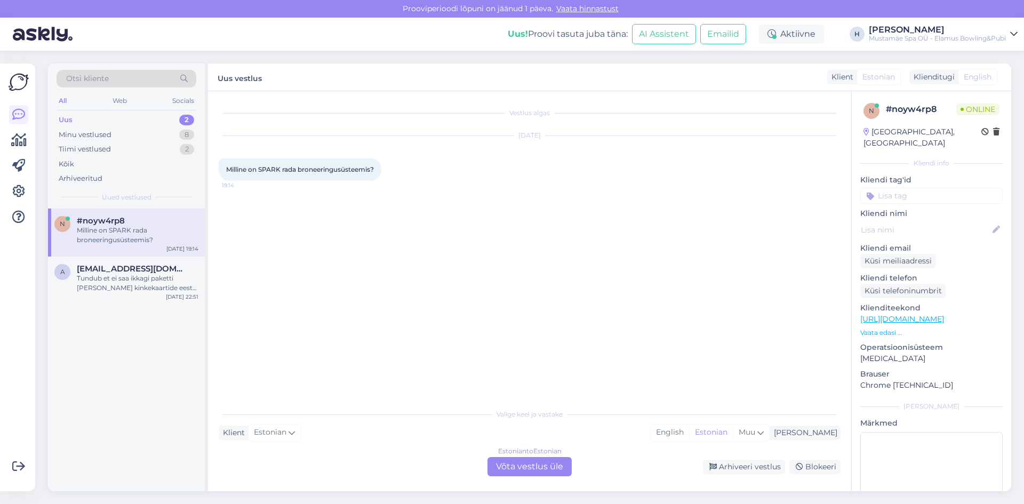 This screenshot has height=504, width=1024. I want to click on div: H, so click(857, 34).